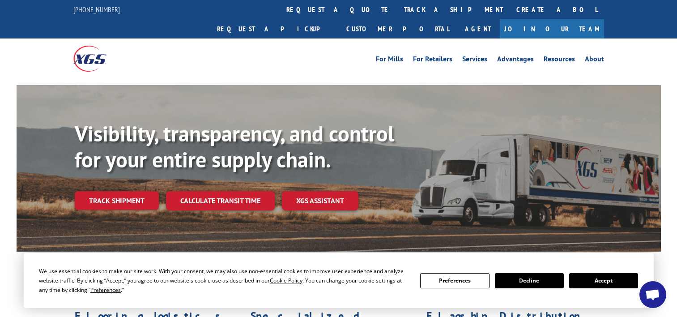 This screenshot has width=677, height=317. What do you see at coordinates (220, 200) in the screenshot?
I see `a: Calculate transit time` at bounding box center [220, 200].